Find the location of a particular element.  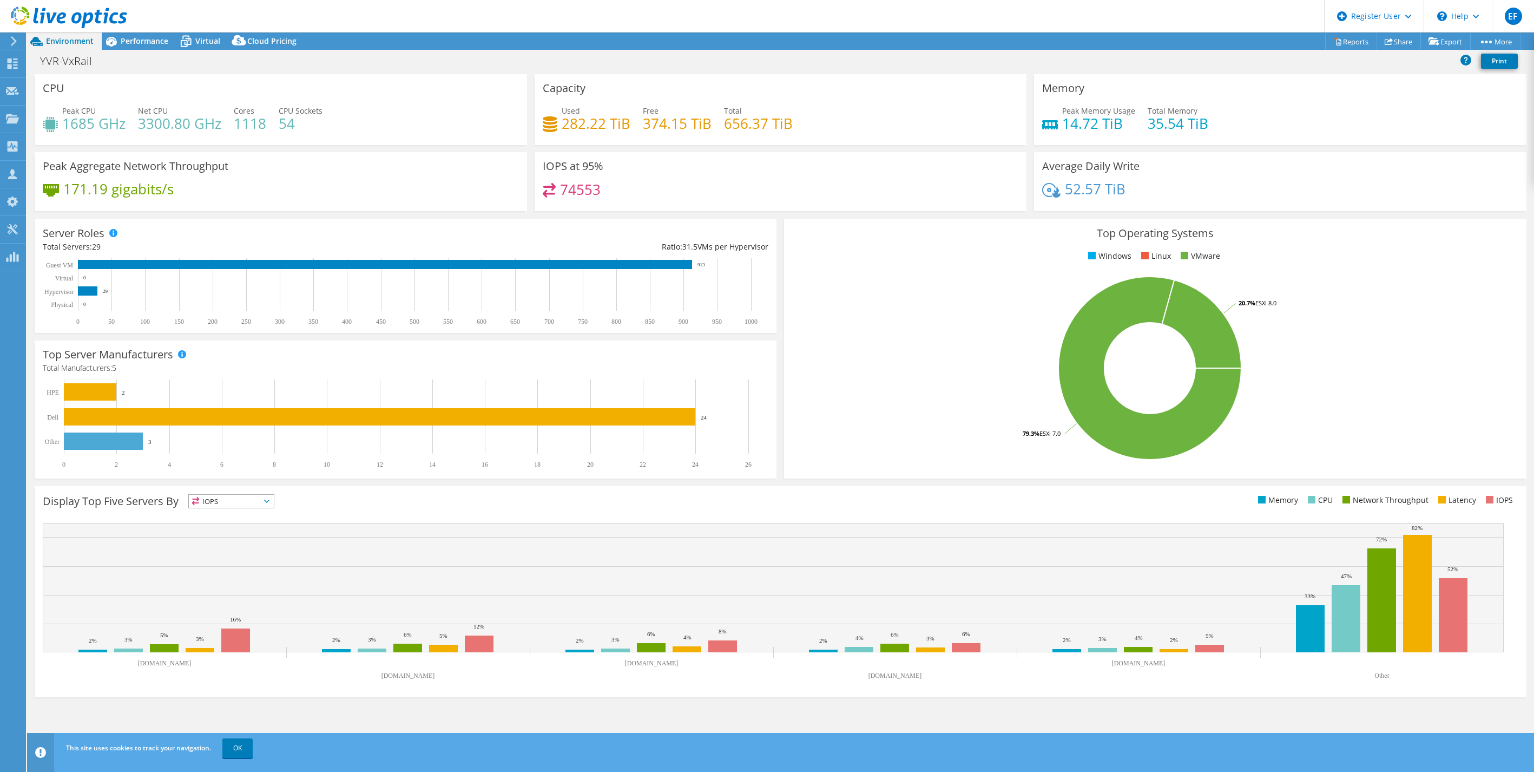

text: 200 is located at coordinates (213, 321).